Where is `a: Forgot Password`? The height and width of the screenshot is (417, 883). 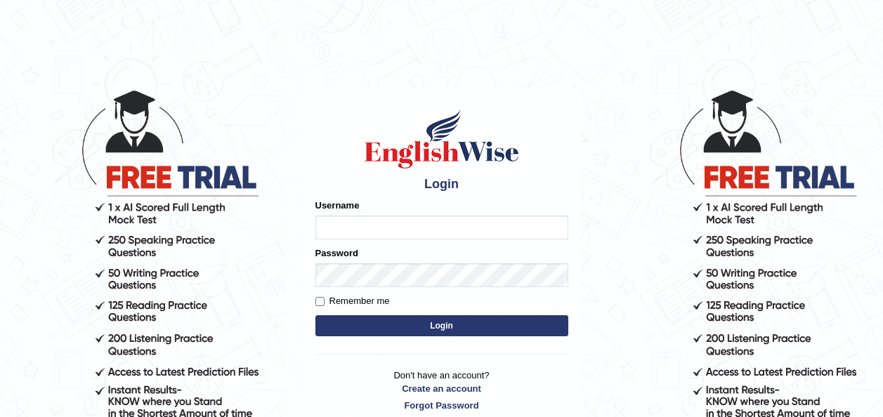 a: Forgot Password is located at coordinates (442, 405).